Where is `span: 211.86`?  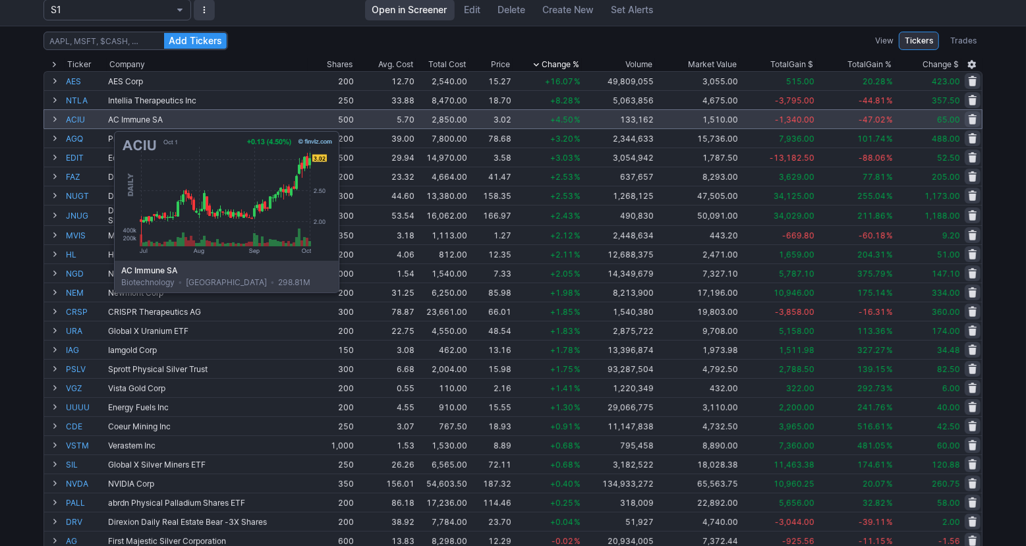 span: 211.86 is located at coordinates (871, 216).